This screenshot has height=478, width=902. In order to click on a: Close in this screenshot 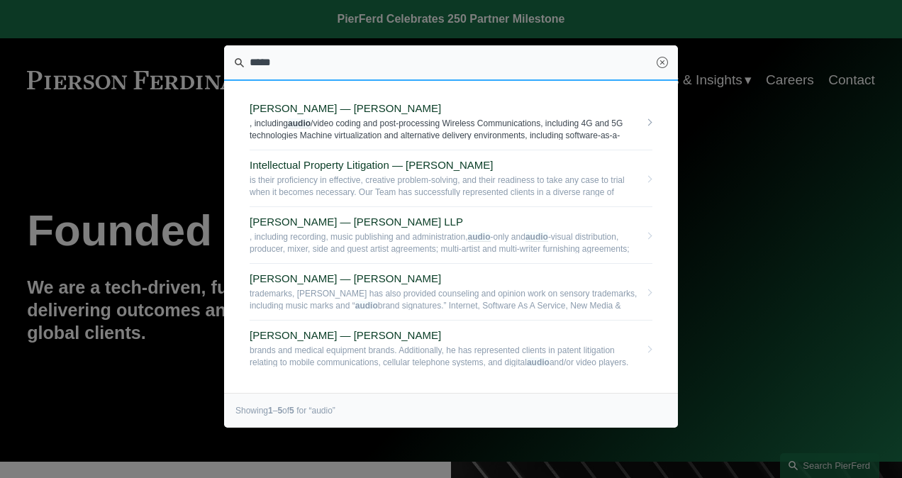, I will do `click(663, 62)`.